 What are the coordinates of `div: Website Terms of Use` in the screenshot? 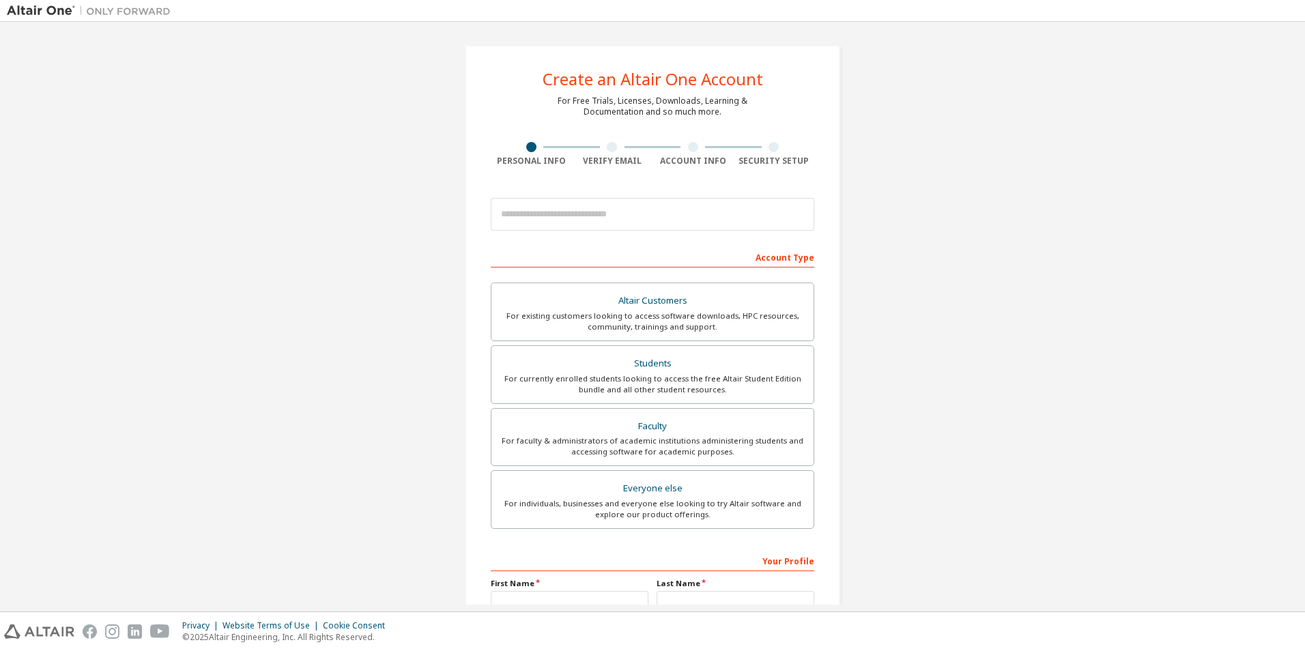 It's located at (272, 626).